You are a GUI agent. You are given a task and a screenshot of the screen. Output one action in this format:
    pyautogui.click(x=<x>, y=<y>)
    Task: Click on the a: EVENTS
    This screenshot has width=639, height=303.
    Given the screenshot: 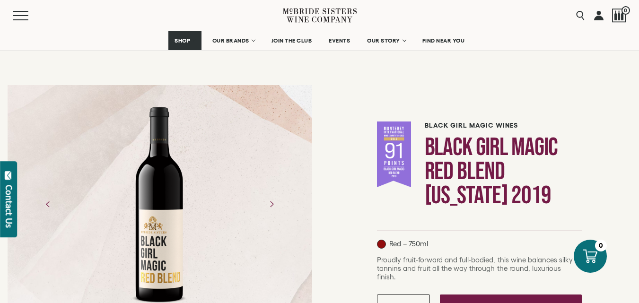 What is the action you would take?
    pyautogui.click(x=339, y=41)
    